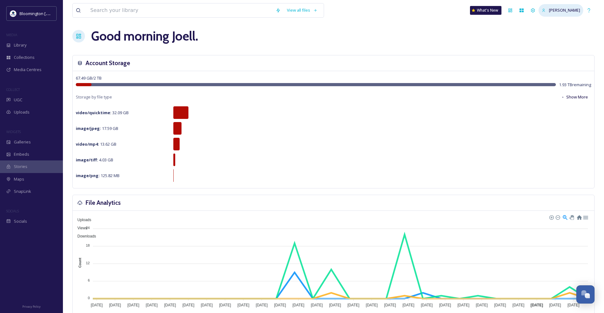  Describe the element at coordinates (18, 100) in the screenshot. I see `span: UGC` at that location.